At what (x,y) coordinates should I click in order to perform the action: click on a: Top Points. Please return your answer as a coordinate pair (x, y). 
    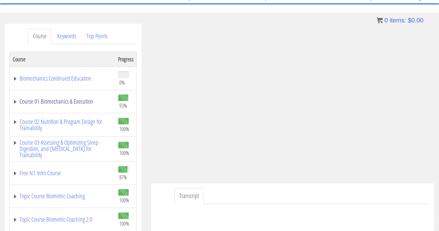
    Looking at the image, I should click on (97, 36).